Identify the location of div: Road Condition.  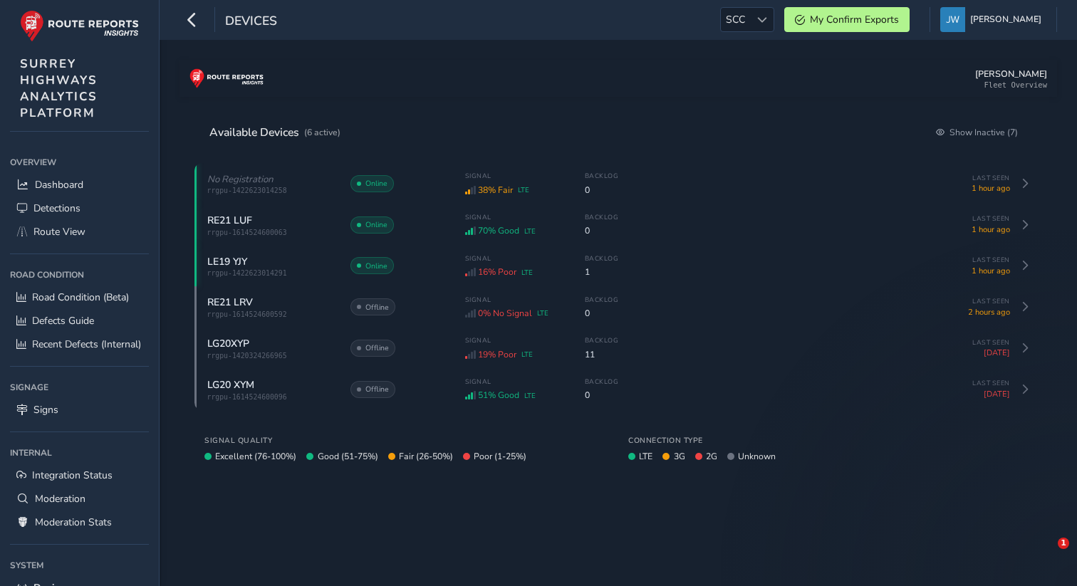
(79, 275).